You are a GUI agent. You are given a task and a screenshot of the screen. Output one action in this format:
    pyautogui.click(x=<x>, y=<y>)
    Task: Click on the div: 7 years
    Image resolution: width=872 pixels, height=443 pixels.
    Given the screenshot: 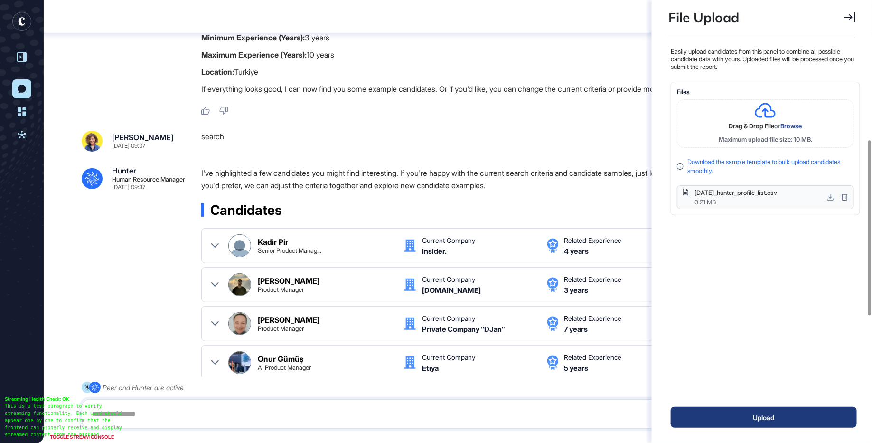 What is the action you would take?
    pyautogui.click(x=577, y=329)
    